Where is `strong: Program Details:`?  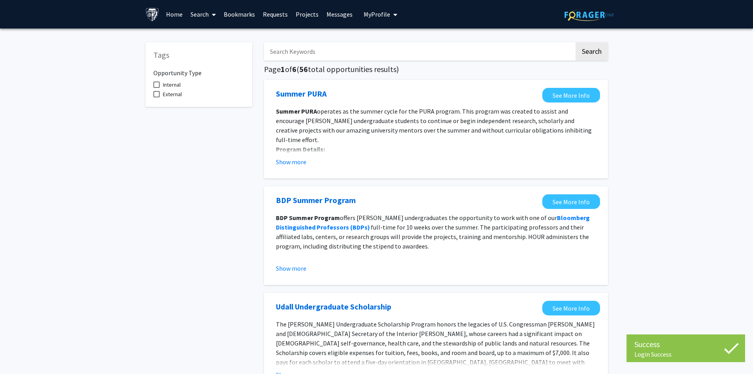 strong: Program Details: is located at coordinates (300, 149).